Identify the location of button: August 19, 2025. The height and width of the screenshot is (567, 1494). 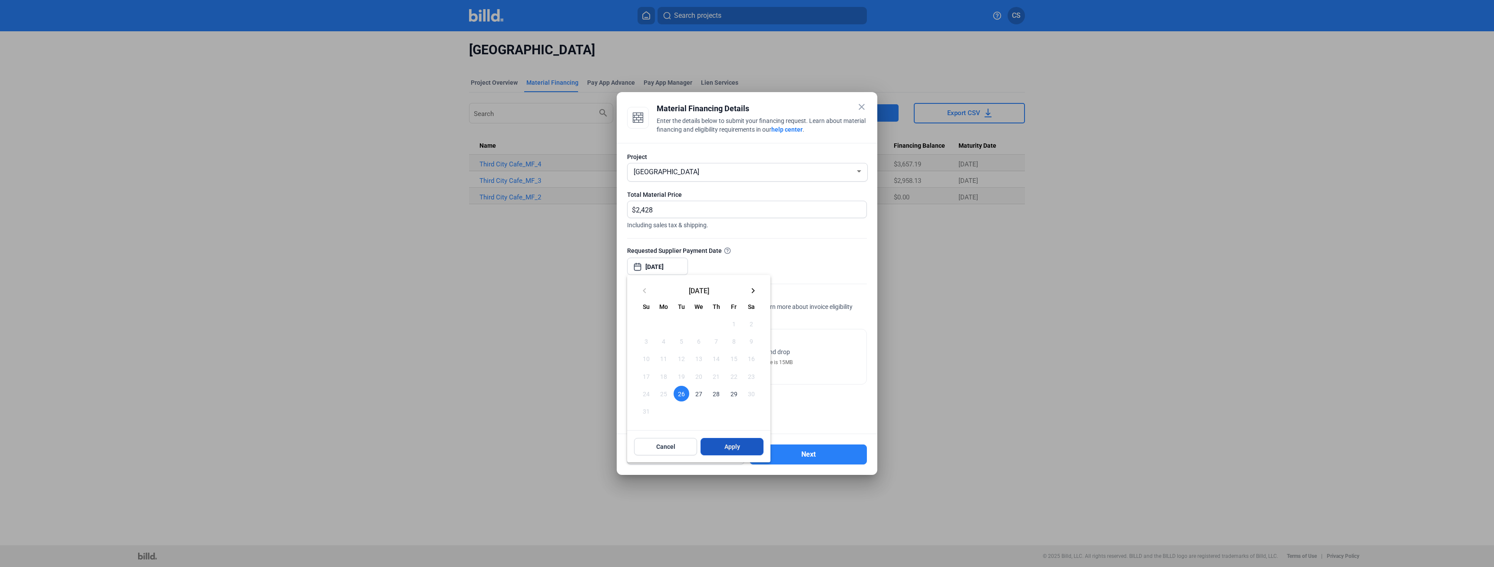
(681, 376).